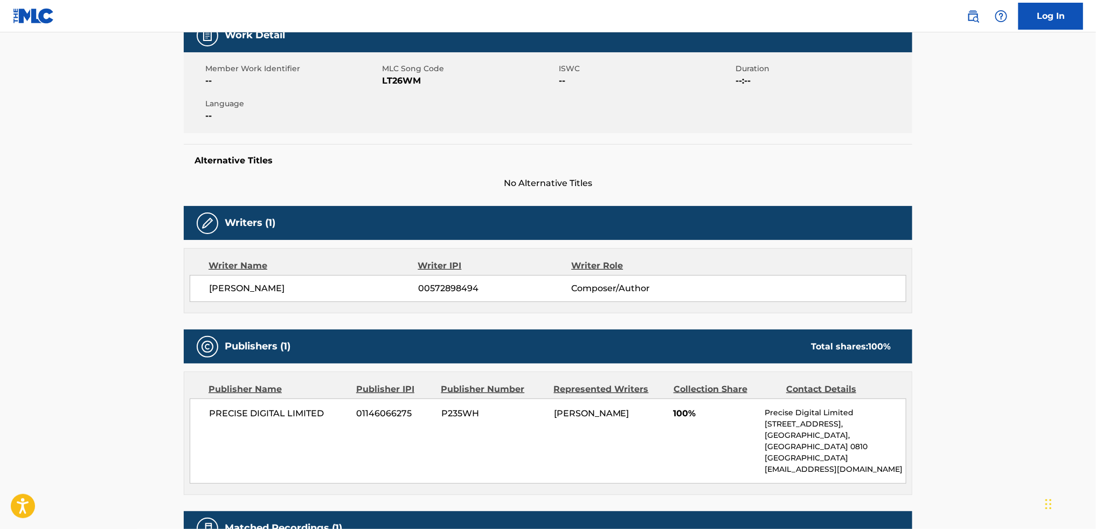 The width and height of the screenshot is (1096, 529). I want to click on div: Represented Writers, so click(610, 389).